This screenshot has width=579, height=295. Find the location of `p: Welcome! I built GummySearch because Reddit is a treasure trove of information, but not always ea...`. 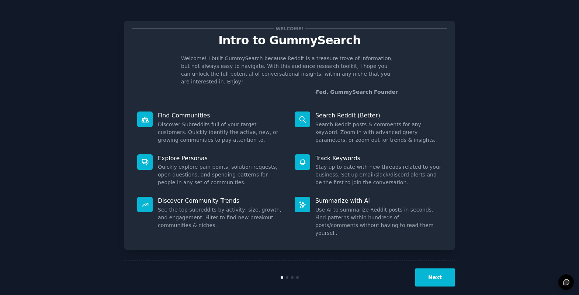

p: Welcome! I built GummySearch because Reddit is a treasure trove of information, but not always ea... is located at coordinates (289, 70).